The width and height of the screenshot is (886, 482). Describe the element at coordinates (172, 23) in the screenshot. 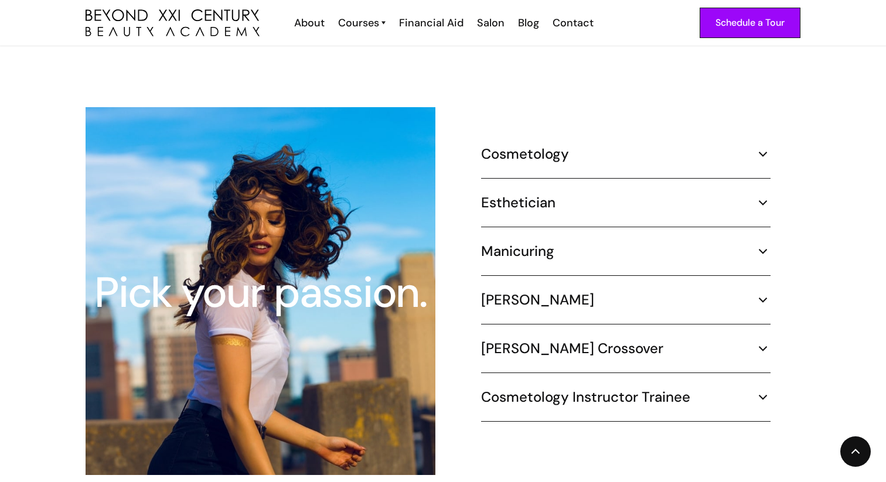

I see `a: home` at that location.